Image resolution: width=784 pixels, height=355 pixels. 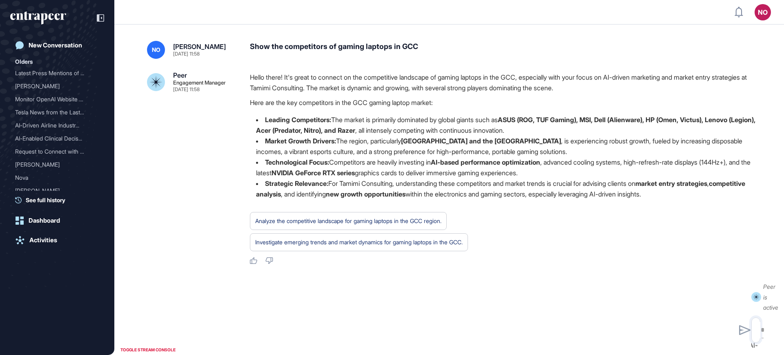 What do you see at coordinates (54, 112) in the screenshot?
I see `div: Tesla News from the Last ...` at bounding box center [54, 112].